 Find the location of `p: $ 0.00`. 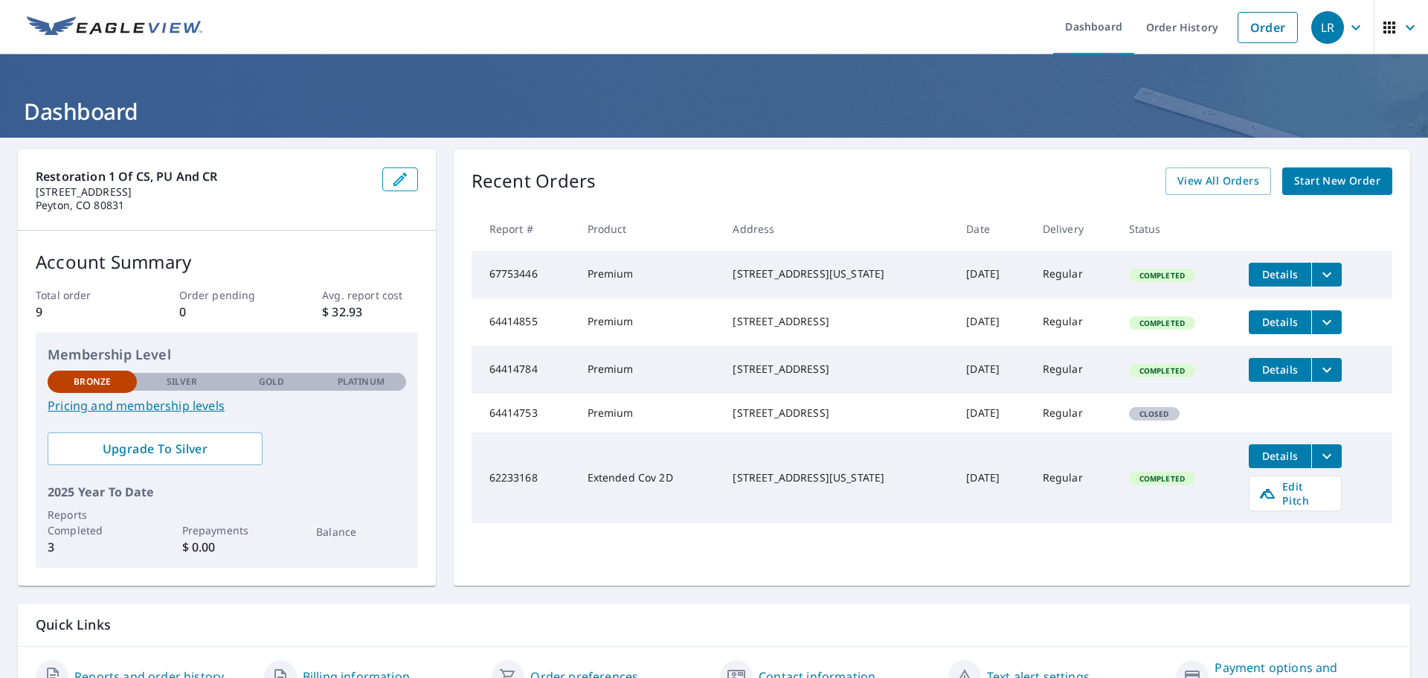

p: $ 0.00 is located at coordinates (227, 547).